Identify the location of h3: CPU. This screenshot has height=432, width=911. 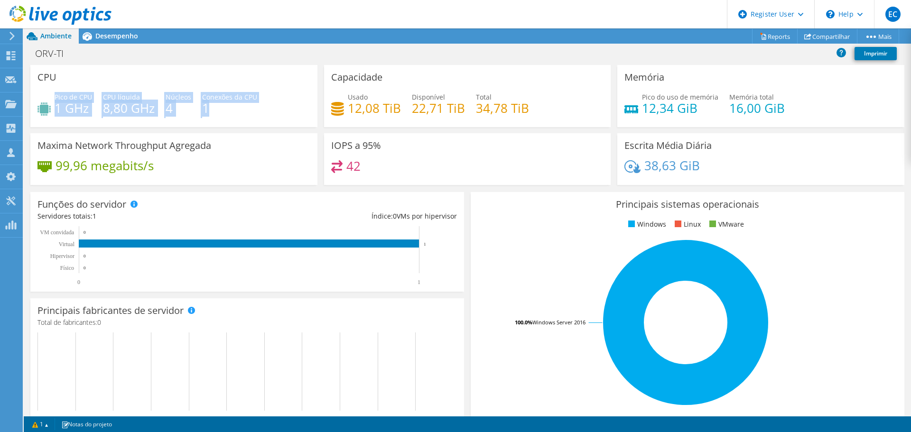
(47, 77).